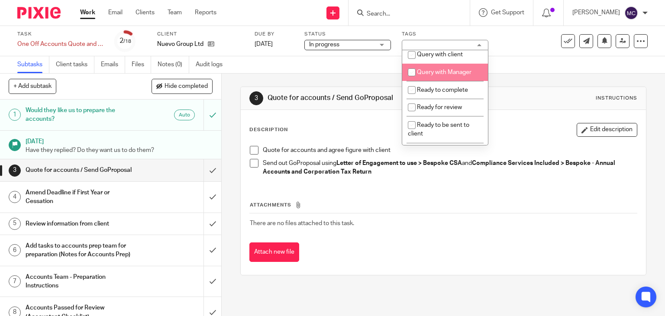  Describe the element at coordinates (33, 64) in the screenshot. I see `a: Subtasks` at that location.